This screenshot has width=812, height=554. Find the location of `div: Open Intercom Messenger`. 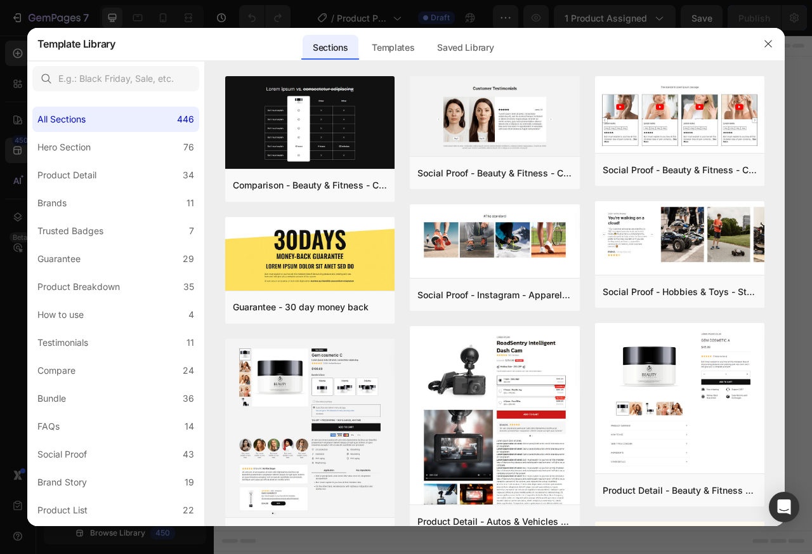

div: Open Intercom Messenger is located at coordinates (784, 507).